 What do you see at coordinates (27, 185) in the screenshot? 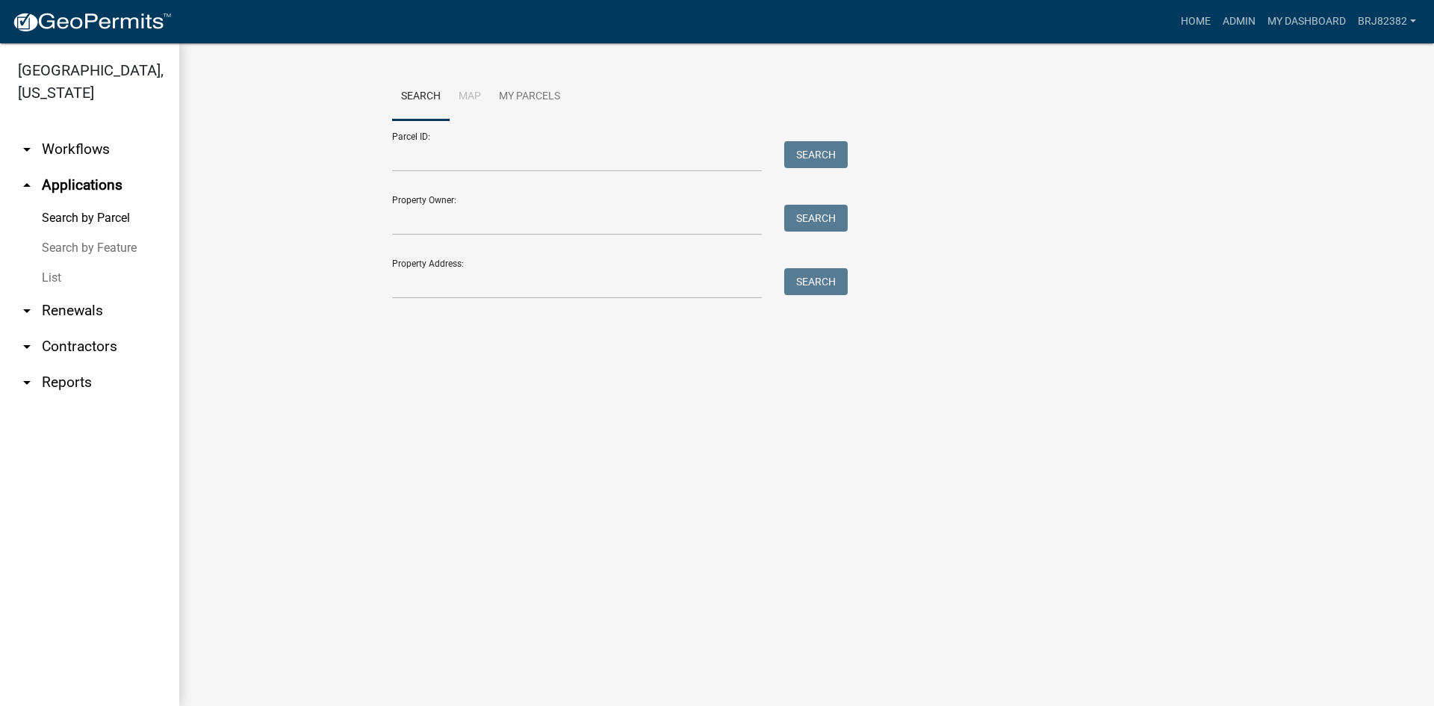
I see `i: arrow_drop_up` at bounding box center [27, 185].